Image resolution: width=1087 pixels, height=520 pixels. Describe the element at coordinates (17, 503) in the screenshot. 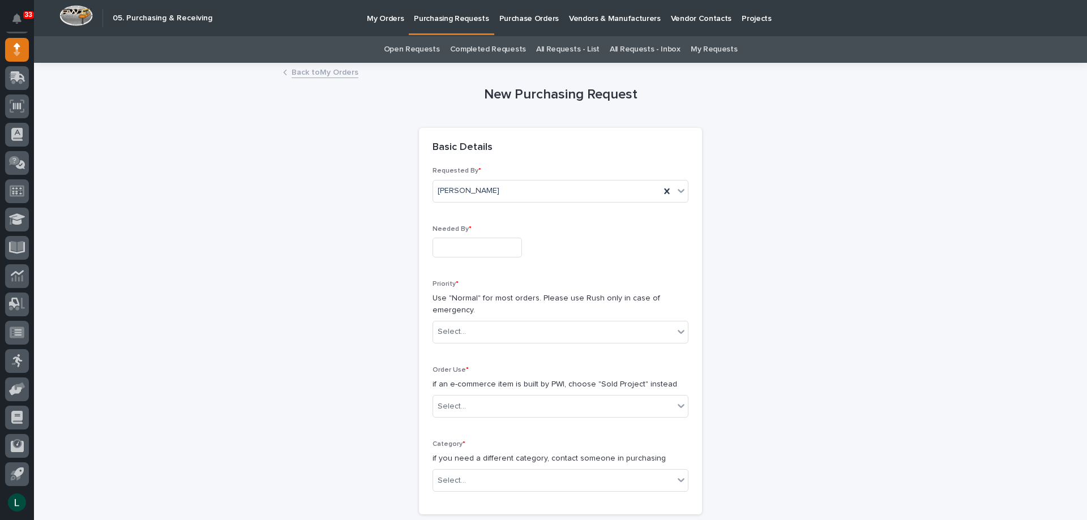

I see `button: users-avatar` at that location.